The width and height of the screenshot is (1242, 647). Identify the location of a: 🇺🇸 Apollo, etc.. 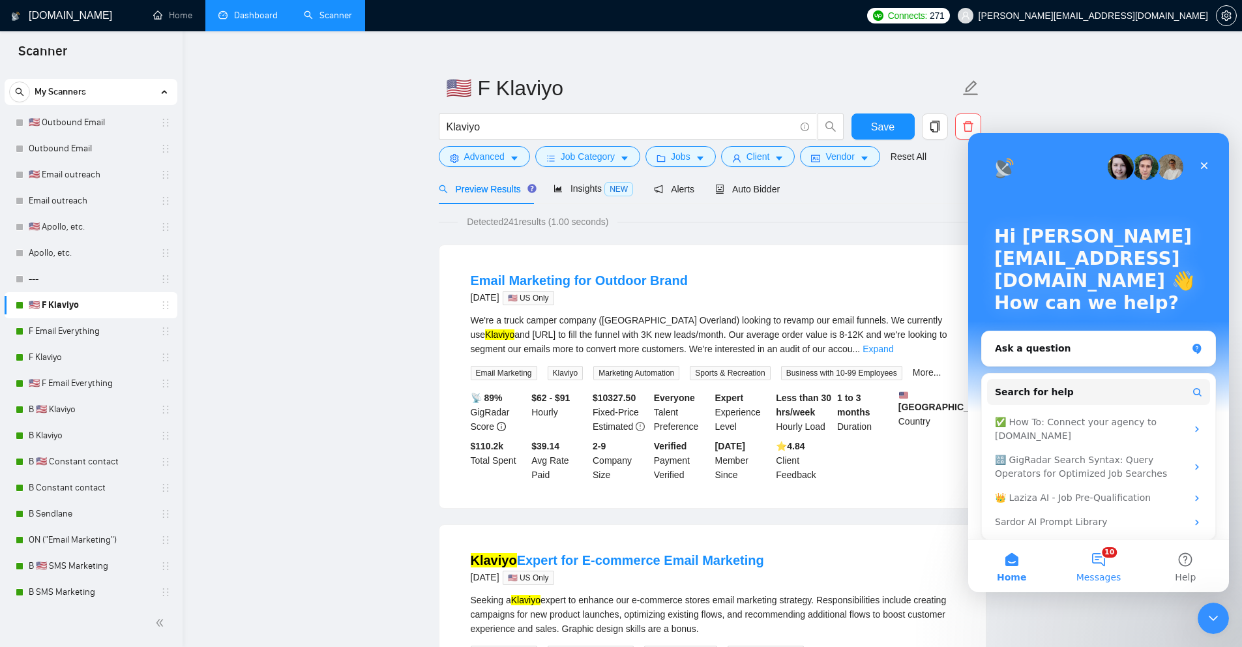
(91, 227).